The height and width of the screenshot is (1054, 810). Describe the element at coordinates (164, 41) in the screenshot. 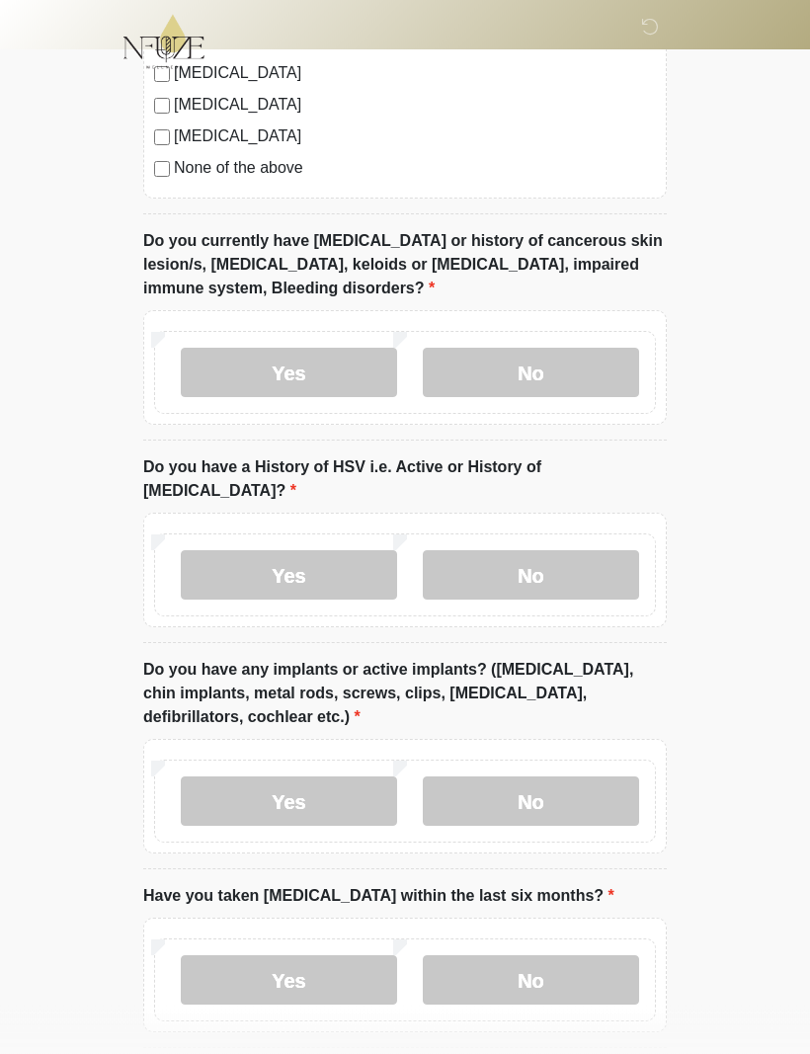

I see `img: NFuze Wellness Logo` at that location.